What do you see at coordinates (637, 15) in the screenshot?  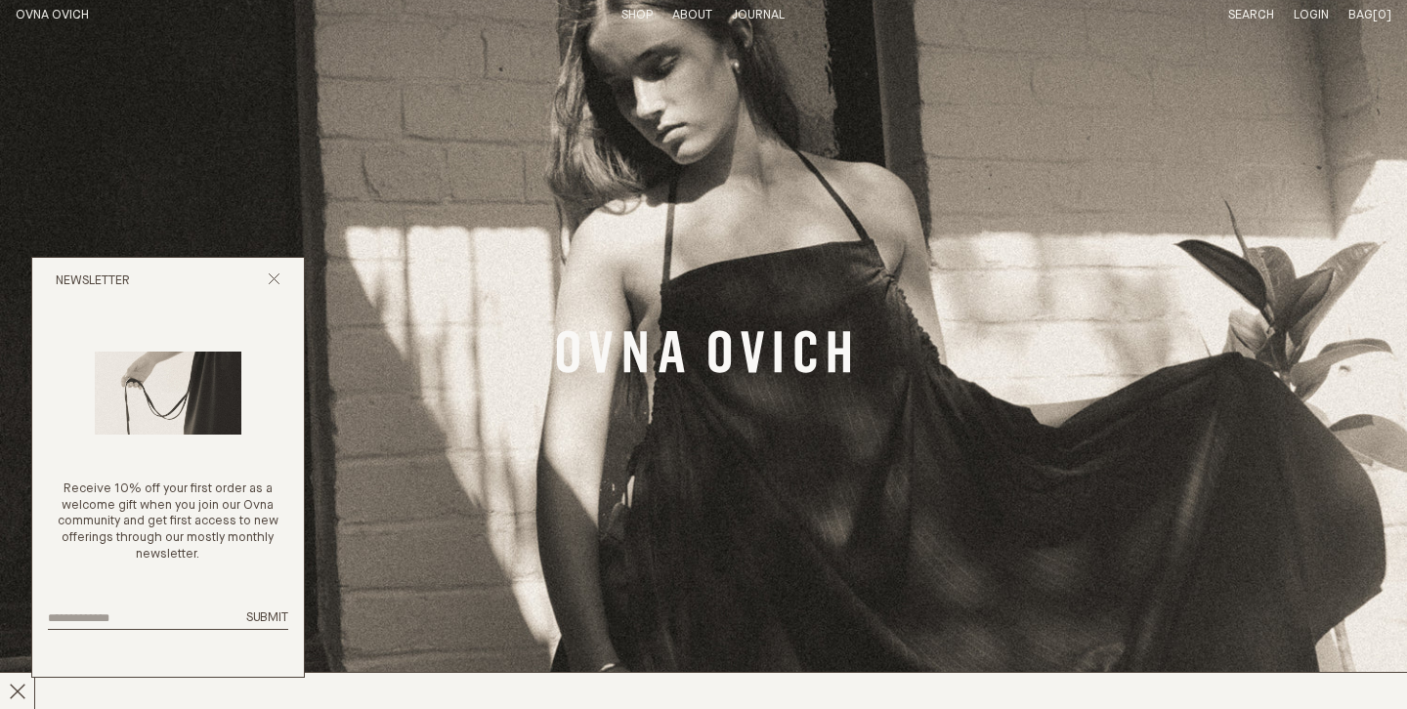 I see `a: Shop` at bounding box center [637, 15].